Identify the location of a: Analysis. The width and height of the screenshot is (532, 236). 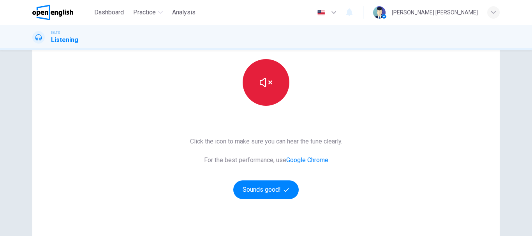
(184, 12).